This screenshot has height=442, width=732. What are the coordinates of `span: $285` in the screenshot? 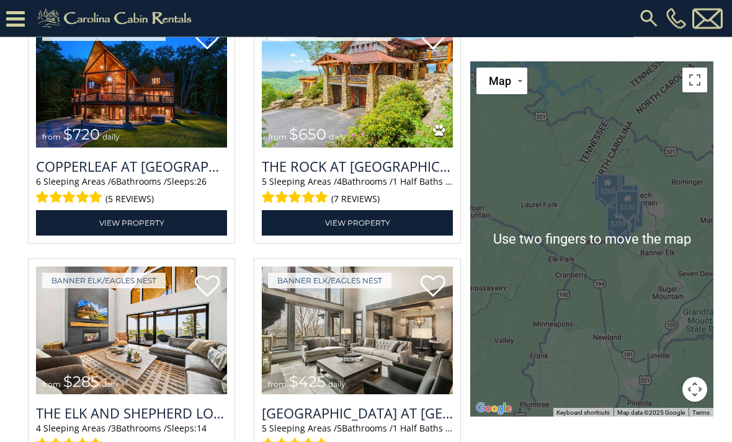 It's located at (81, 382).